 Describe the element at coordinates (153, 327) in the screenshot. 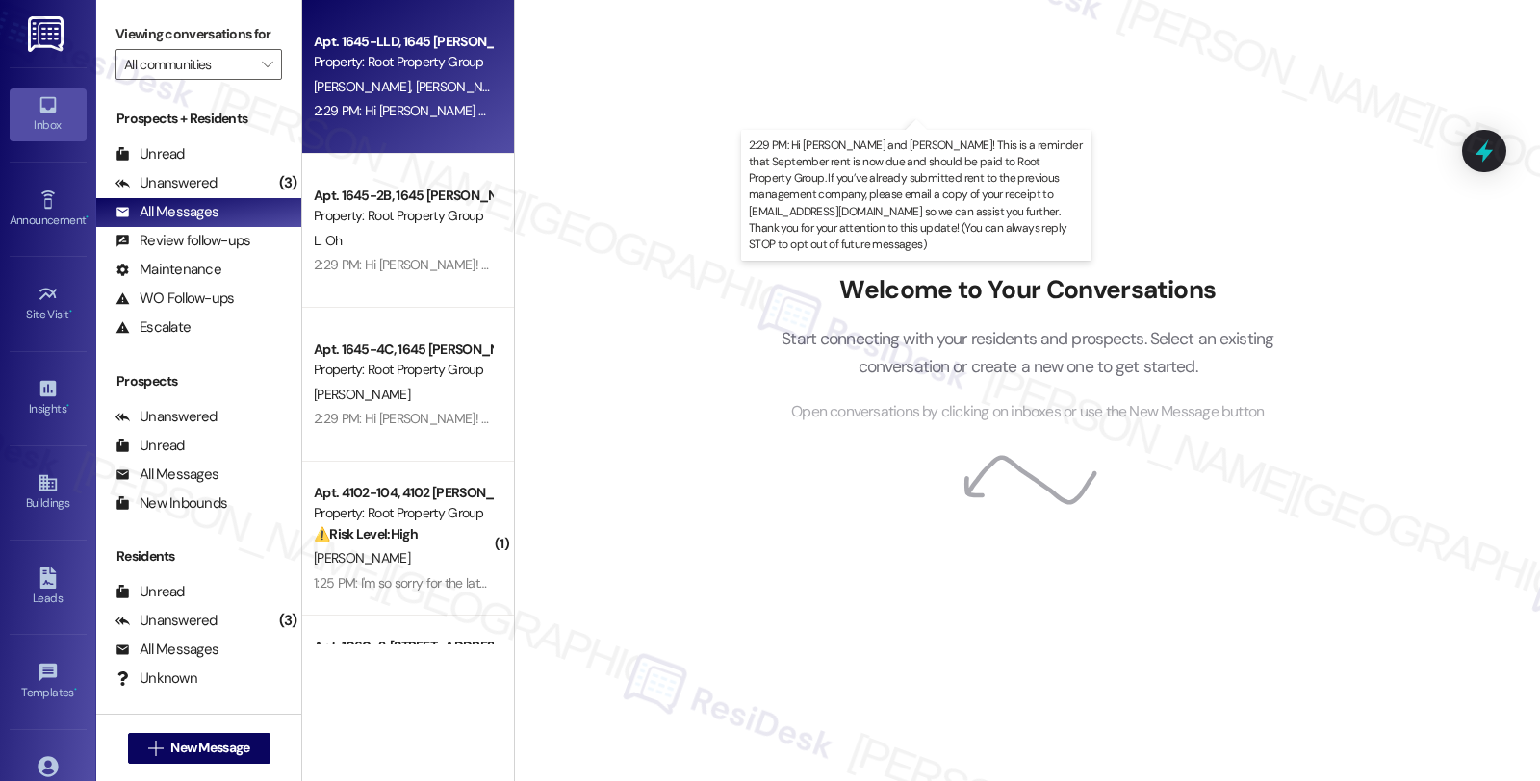

I see `div: Escalate` at that location.